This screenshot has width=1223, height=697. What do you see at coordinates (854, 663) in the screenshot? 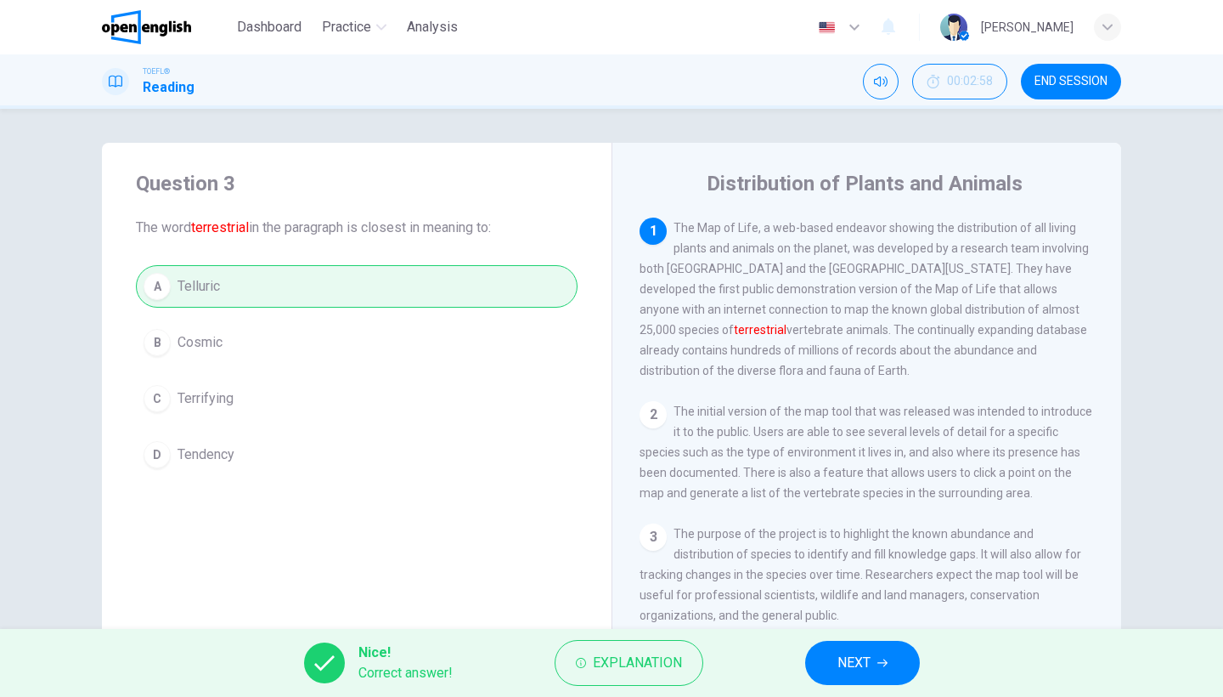
I see `span: NEXT` at bounding box center [854, 663].